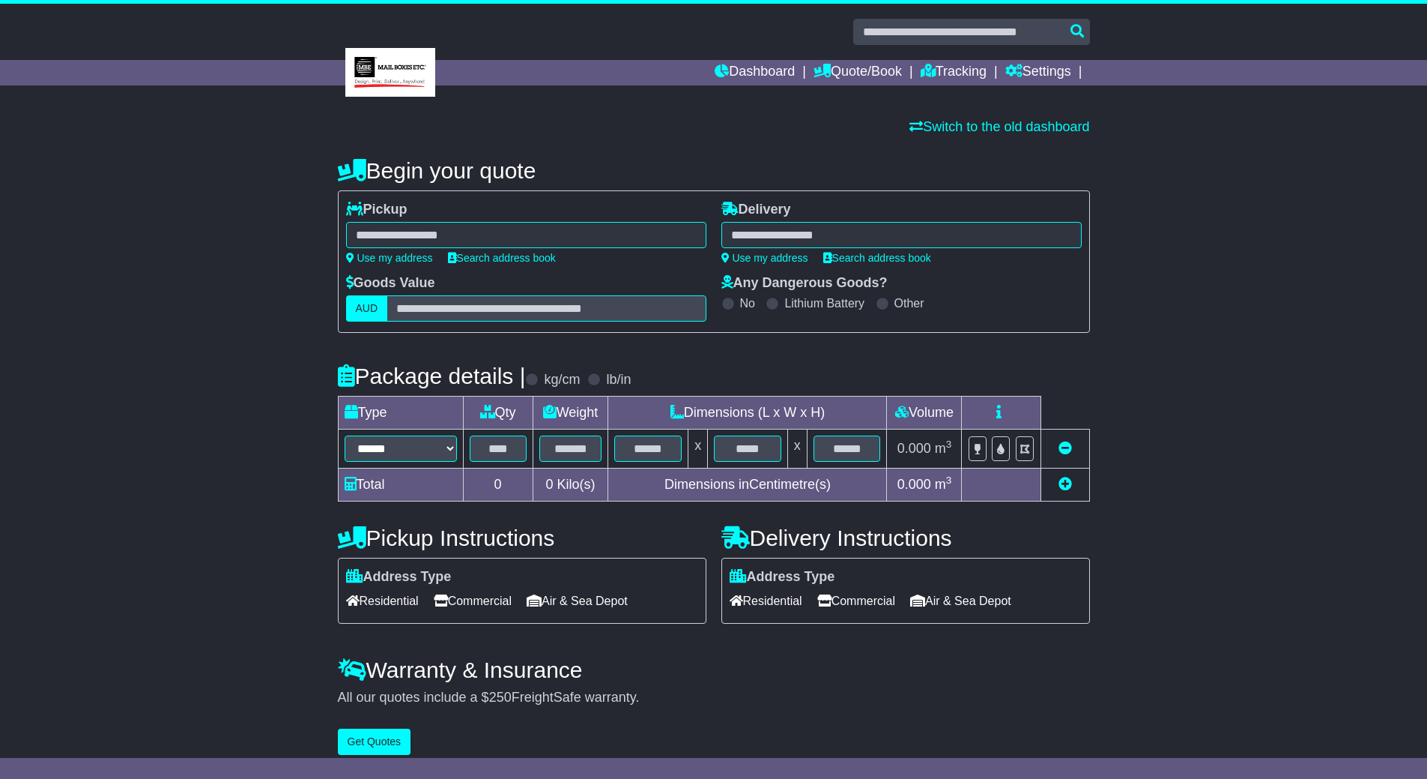 This screenshot has height=779, width=1427. Describe the element at coordinates (570, 413) in the screenshot. I see `td: Weight` at that location.